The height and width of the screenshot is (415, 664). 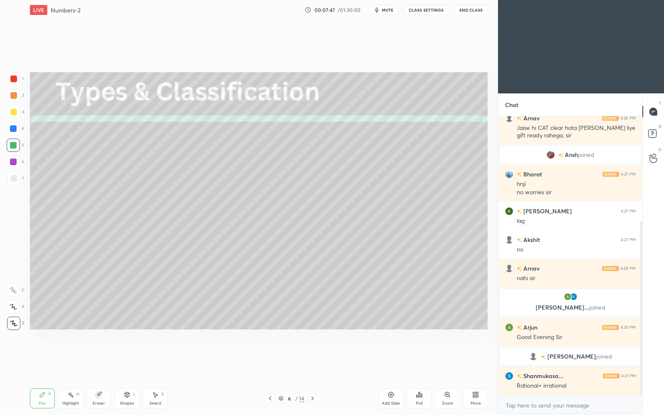 What do you see at coordinates (448, 404) in the screenshot?
I see `div: Zoom` at bounding box center [448, 404].